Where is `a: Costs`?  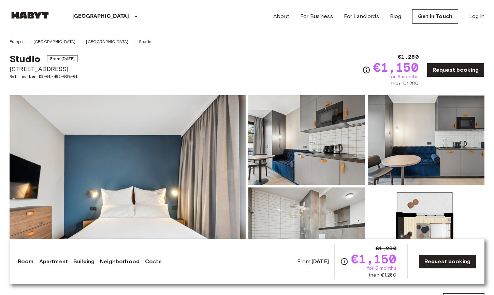
a: Costs is located at coordinates (153, 261).